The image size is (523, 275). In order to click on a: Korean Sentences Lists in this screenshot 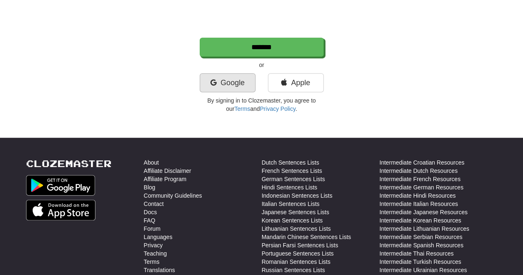, I will do `click(292, 220)`.